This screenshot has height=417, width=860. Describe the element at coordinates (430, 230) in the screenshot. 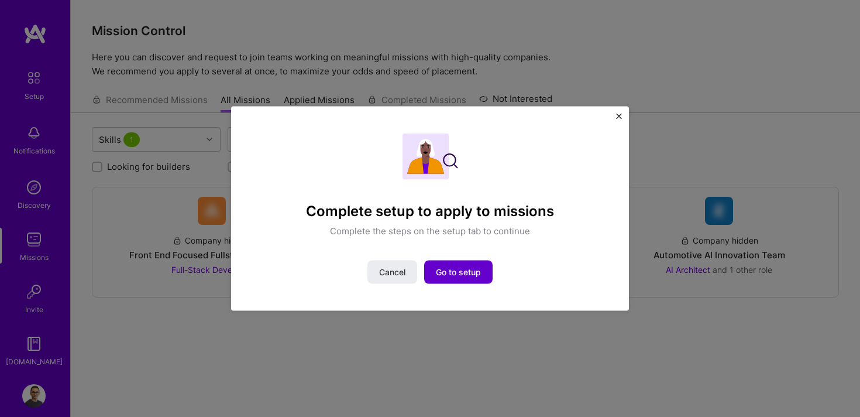

I see `p: Complete the steps on the setup tab to continue` at that location.